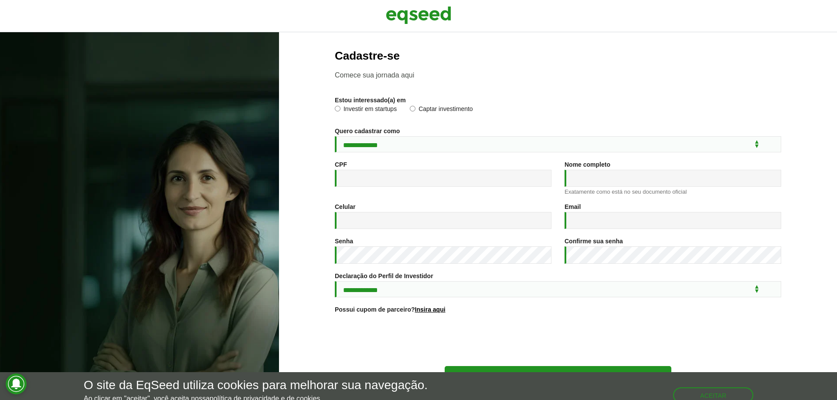  I want to click on label: Nome completo, so click(587, 165).